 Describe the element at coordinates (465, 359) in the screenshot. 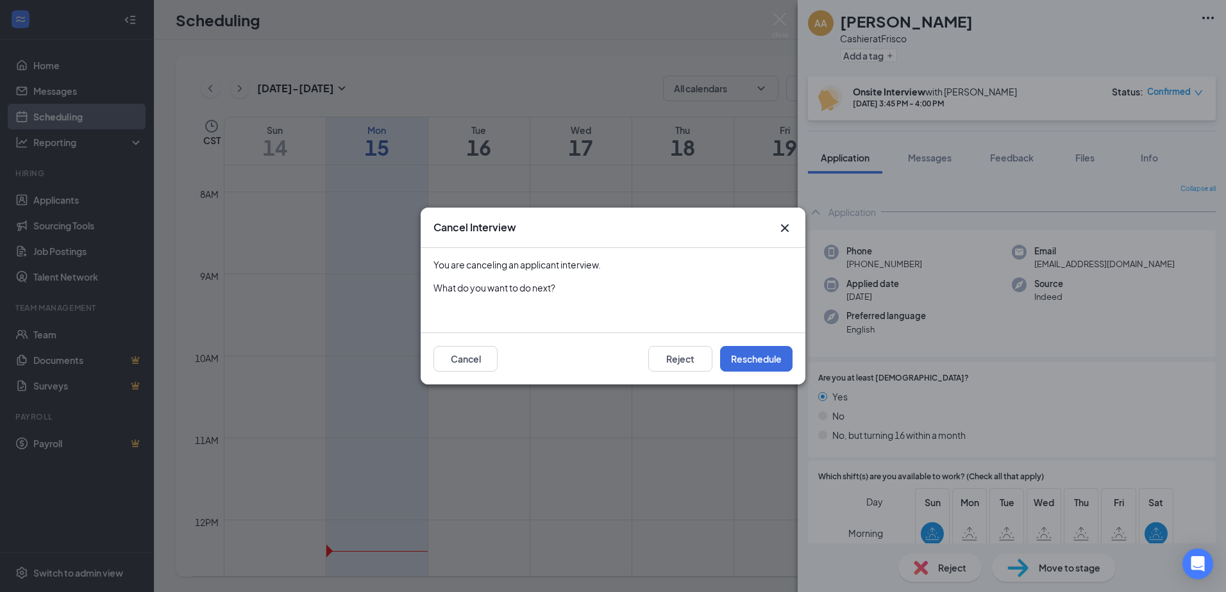

I see `button: Cancel` at that location.